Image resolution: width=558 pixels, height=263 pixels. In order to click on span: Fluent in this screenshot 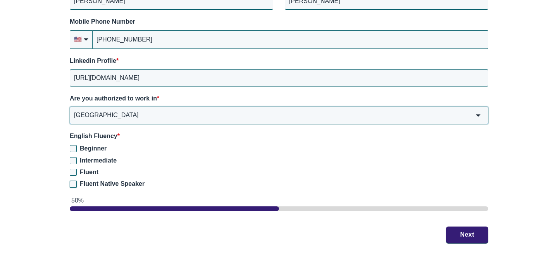, I will do `click(89, 172)`.